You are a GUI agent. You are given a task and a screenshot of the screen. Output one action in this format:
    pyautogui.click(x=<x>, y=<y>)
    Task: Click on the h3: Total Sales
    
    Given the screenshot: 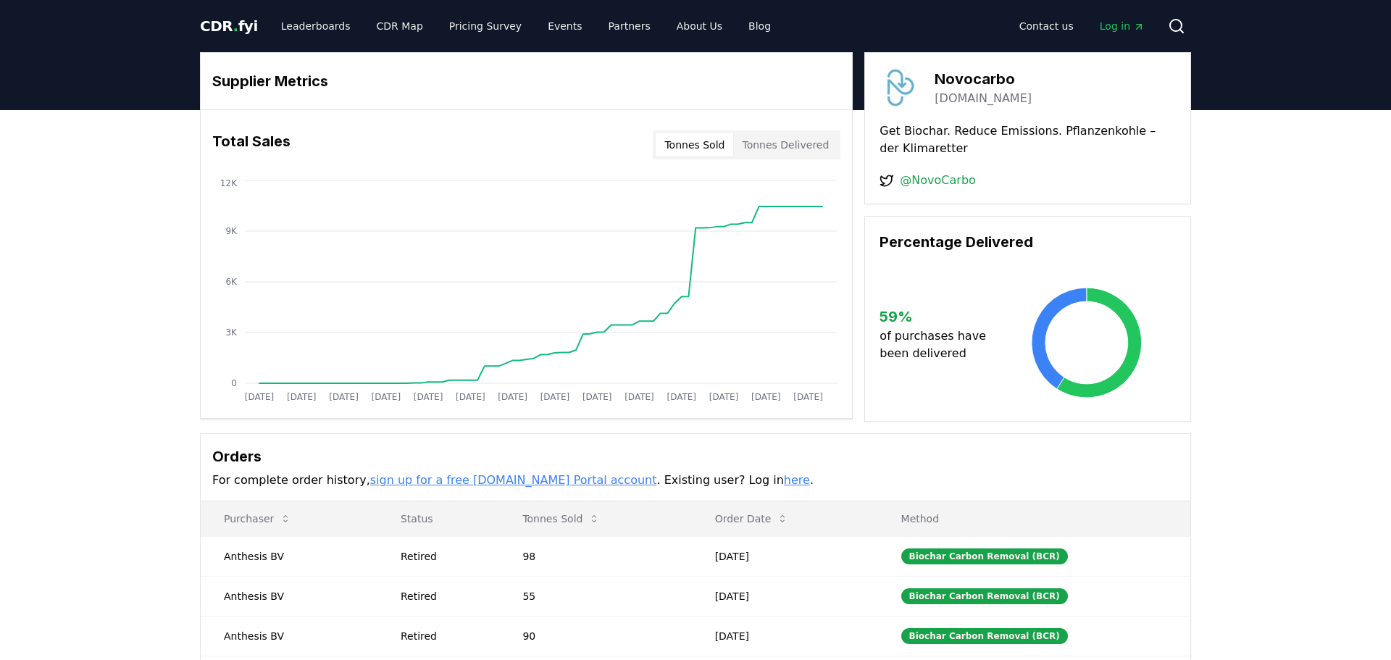 What is the action you would take?
    pyautogui.click(x=251, y=145)
    